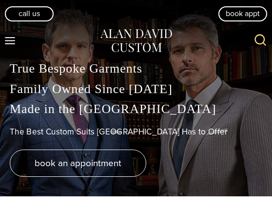 This screenshot has width=272, height=209. Describe the element at coordinates (136, 41) in the screenshot. I see `img: Alan David Custom` at that location.